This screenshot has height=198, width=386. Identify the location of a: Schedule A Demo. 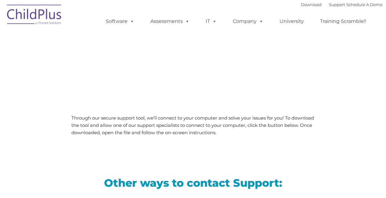
(364, 5).